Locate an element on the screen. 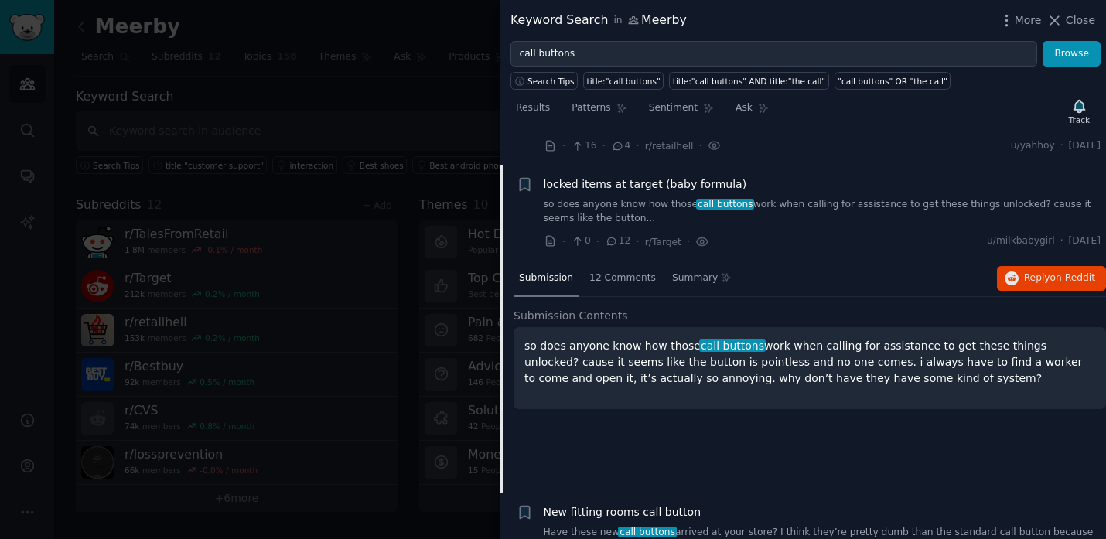 The image size is (1106, 539). a: Ask is located at coordinates (752, 111).